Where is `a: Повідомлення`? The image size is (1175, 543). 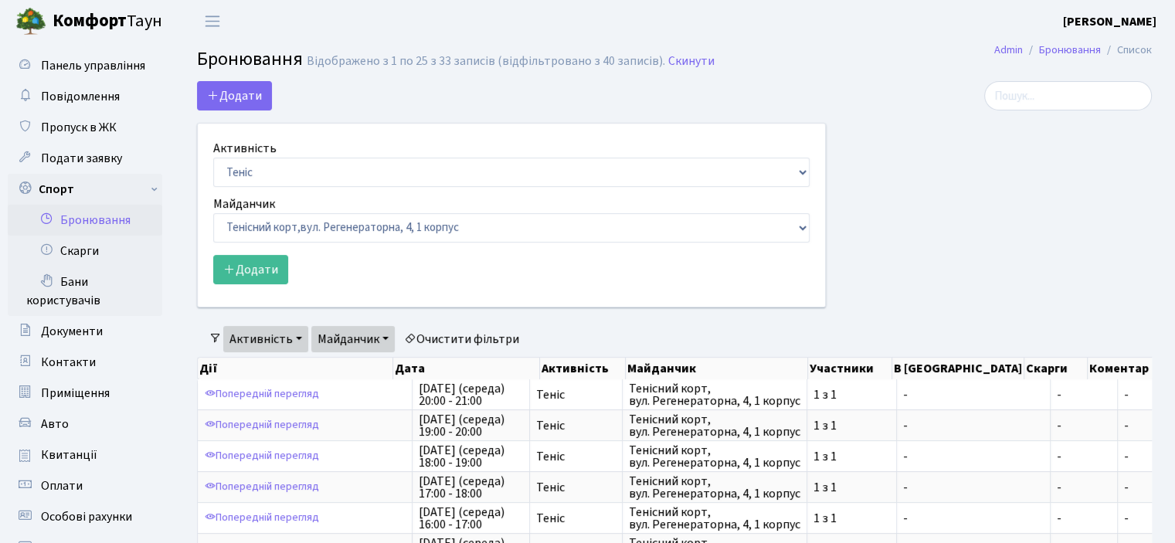
a: Повідомлення is located at coordinates (85, 97).